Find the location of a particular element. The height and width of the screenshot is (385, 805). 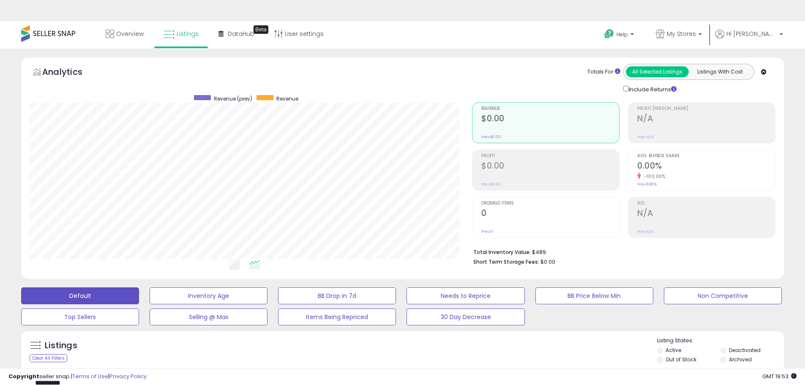

button: Items Being Repriced is located at coordinates (337, 317).